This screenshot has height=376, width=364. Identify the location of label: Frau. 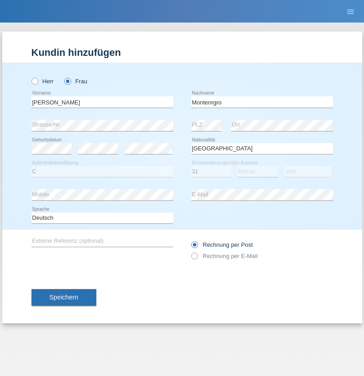
(76, 81).